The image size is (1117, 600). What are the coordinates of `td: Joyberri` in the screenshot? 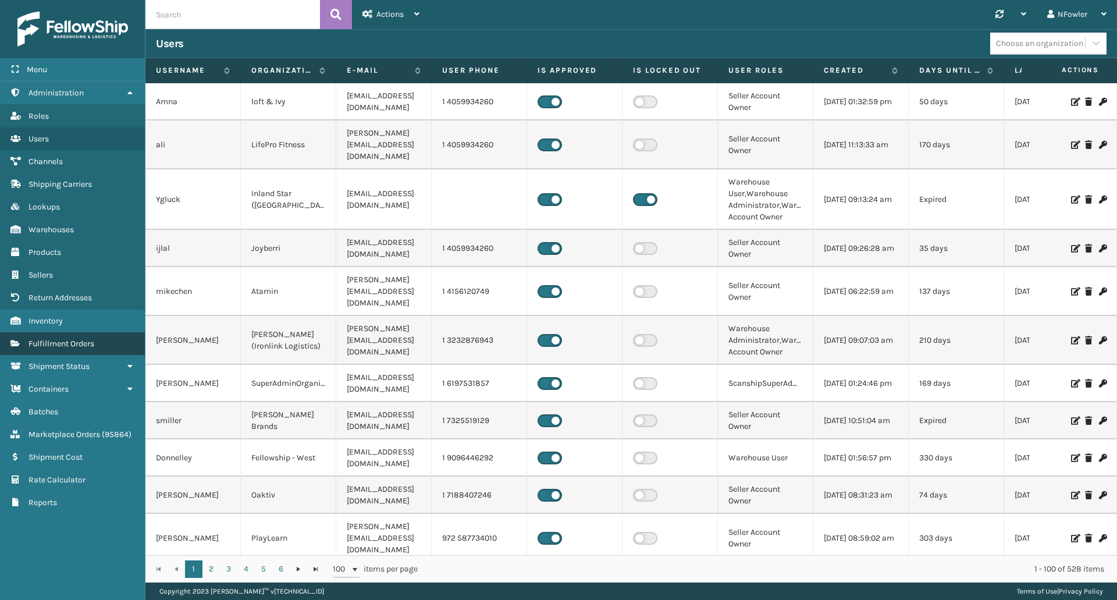 It's located at (289, 249).